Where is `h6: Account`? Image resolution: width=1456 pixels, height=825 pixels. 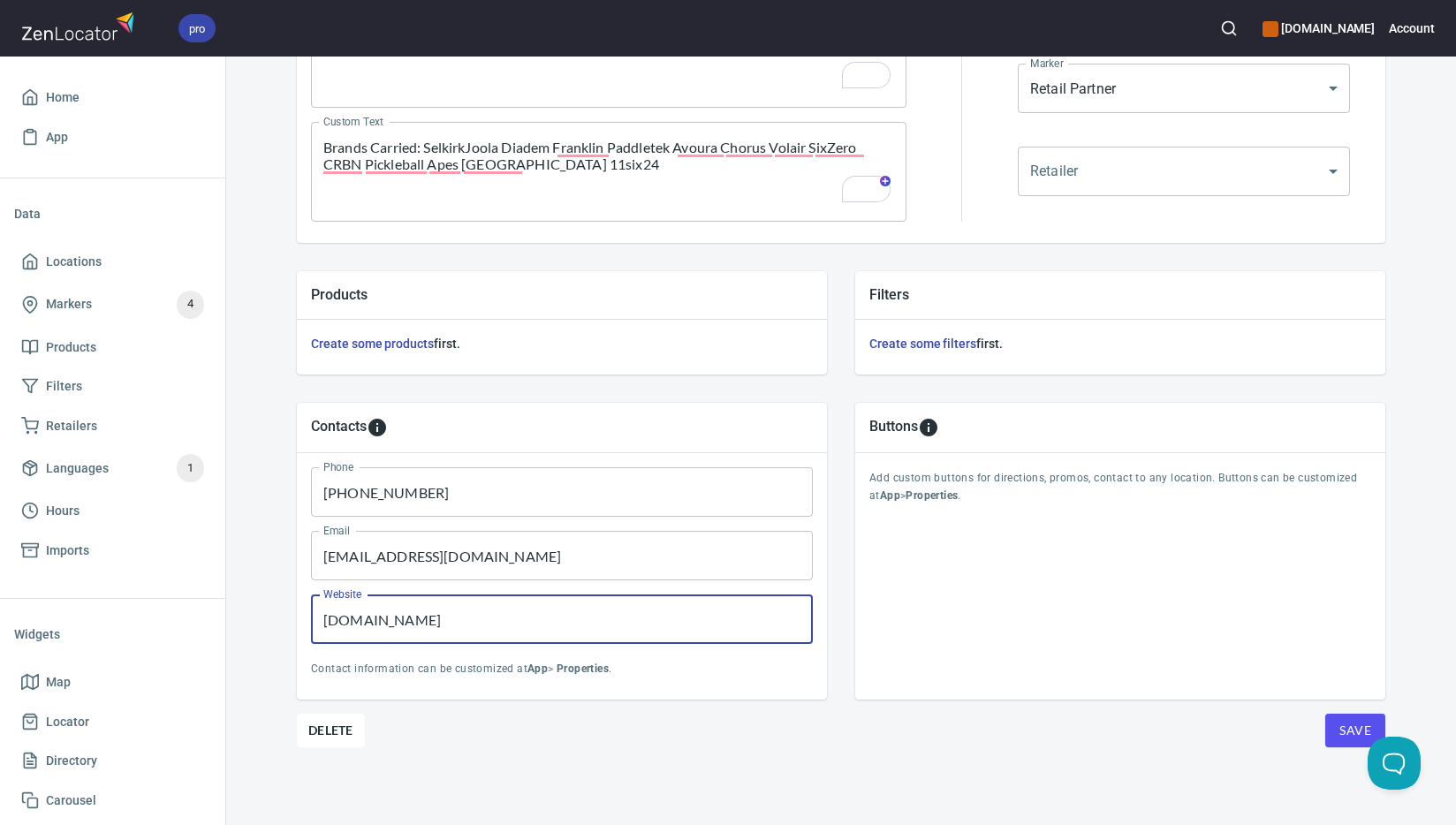
h6: Account is located at coordinates (1412, 28).